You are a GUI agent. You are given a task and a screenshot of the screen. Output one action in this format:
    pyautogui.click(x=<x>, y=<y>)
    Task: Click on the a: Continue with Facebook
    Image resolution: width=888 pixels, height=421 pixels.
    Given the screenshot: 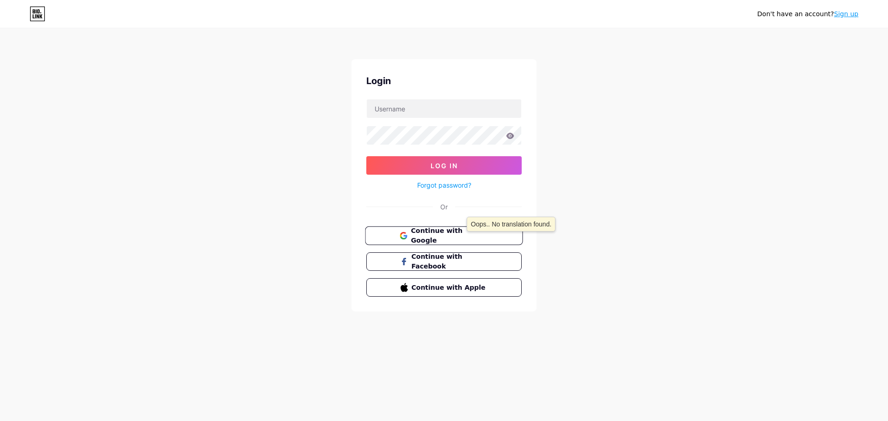 What is the action you would take?
    pyautogui.click(x=444, y=262)
    